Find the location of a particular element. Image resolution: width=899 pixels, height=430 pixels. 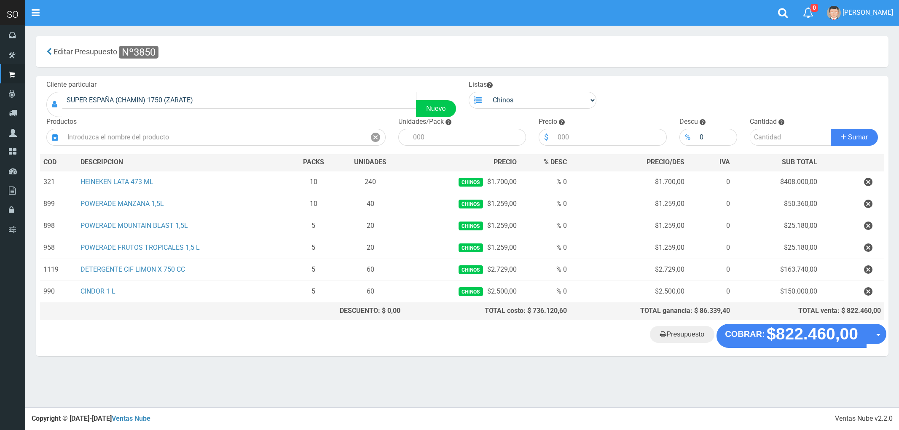

label: Unidades/Pack is located at coordinates (421, 122).